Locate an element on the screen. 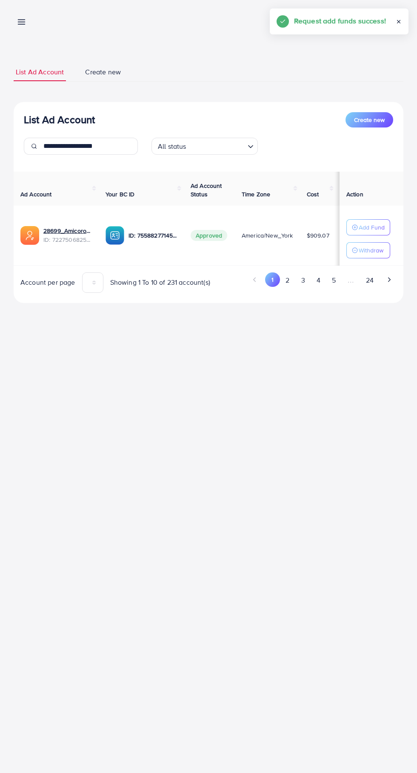 The width and height of the screenshot is (417, 773). img: ic-ba-acc.ded83a64.svg is located at coordinates (115, 236).